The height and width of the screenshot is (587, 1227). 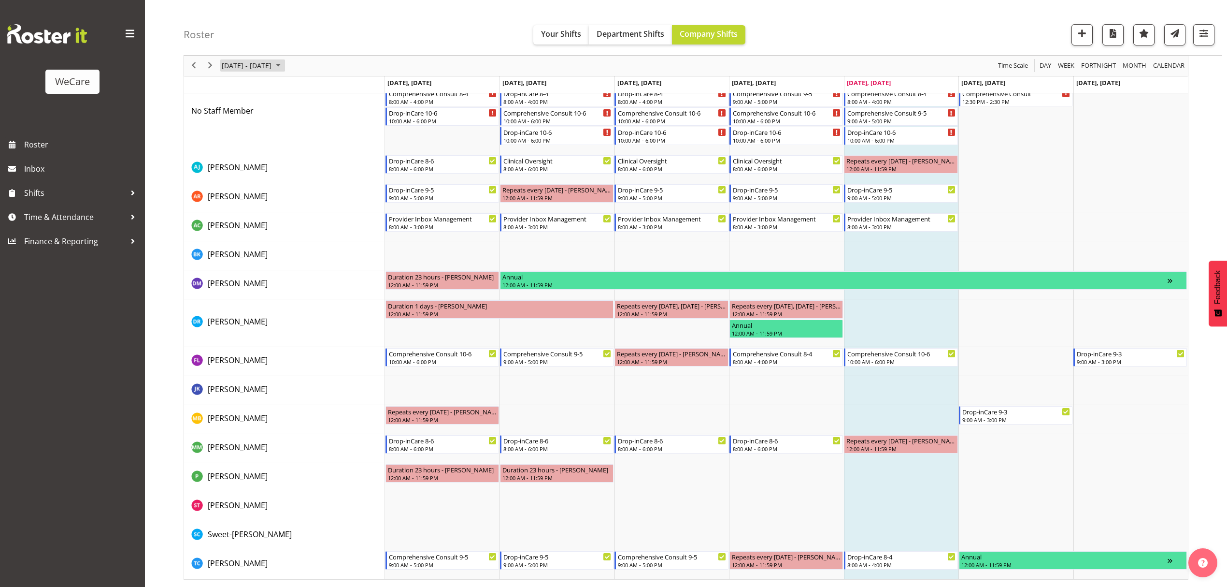 What do you see at coordinates (1046, 66) in the screenshot?
I see `span: Day` at bounding box center [1046, 66].